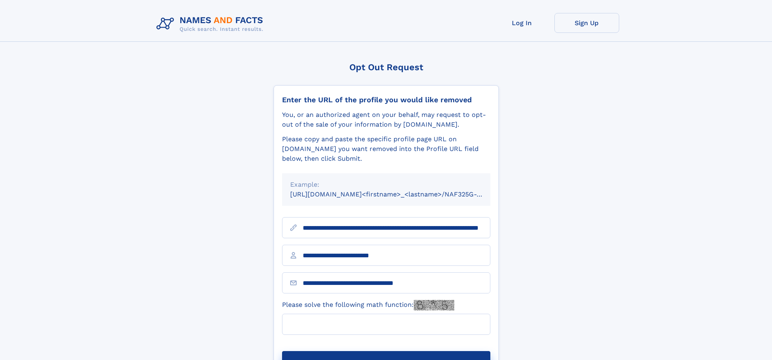 This screenshot has height=360, width=772. I want to click on a: Sign Up, so click(587, 23).